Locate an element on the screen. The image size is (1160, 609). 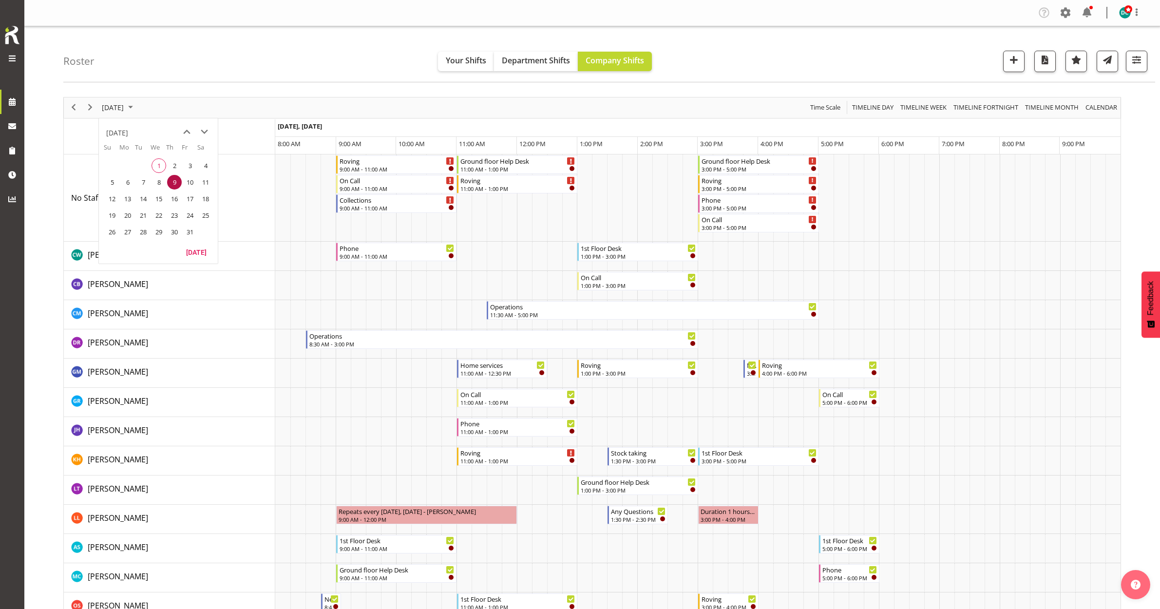
div: Ground floor Help Desk is located at coordinates (759, 161).